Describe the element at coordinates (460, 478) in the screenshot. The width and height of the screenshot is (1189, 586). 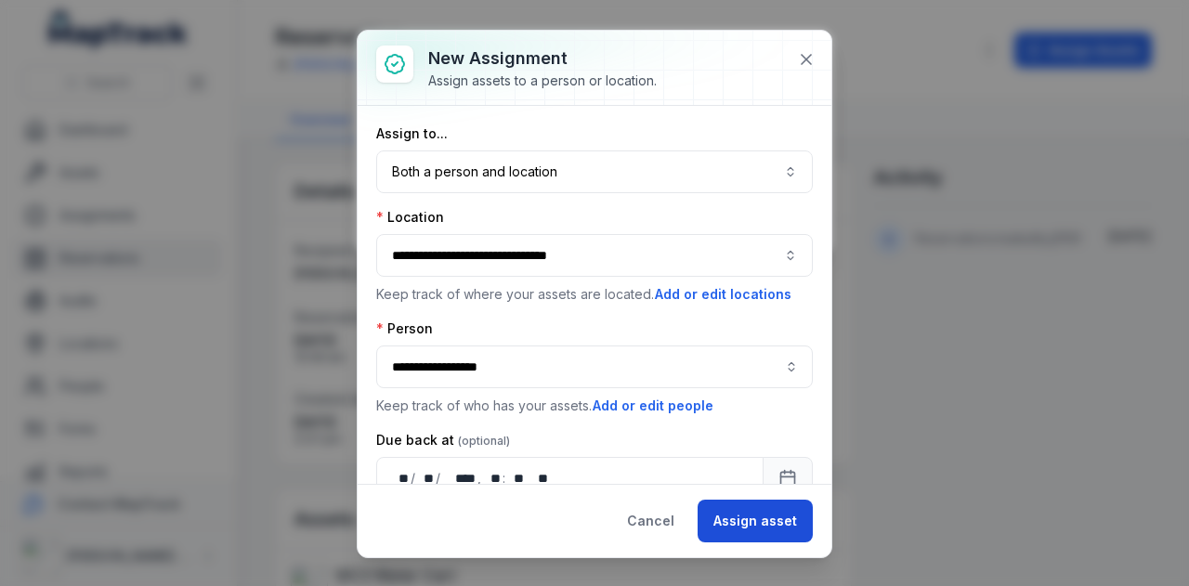
I see `div: year,` at that location.